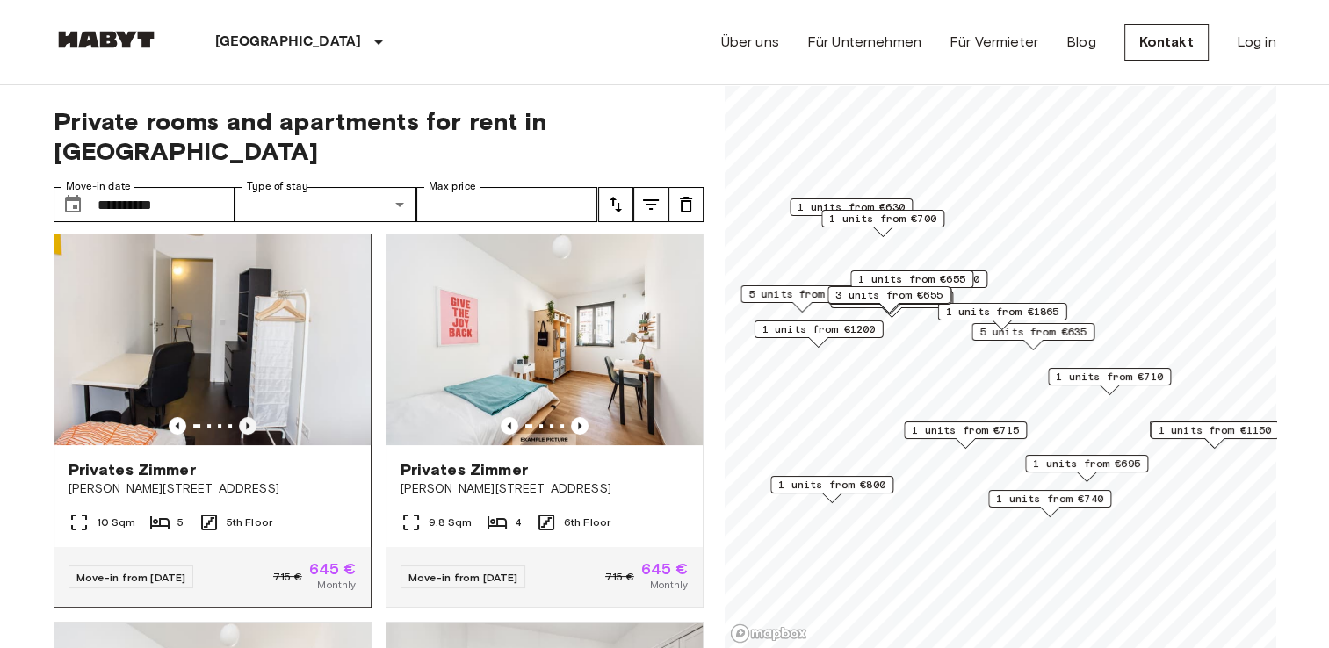 The image size is (1329, 648). I want to click on label: Move-in date, so click(98, 186).